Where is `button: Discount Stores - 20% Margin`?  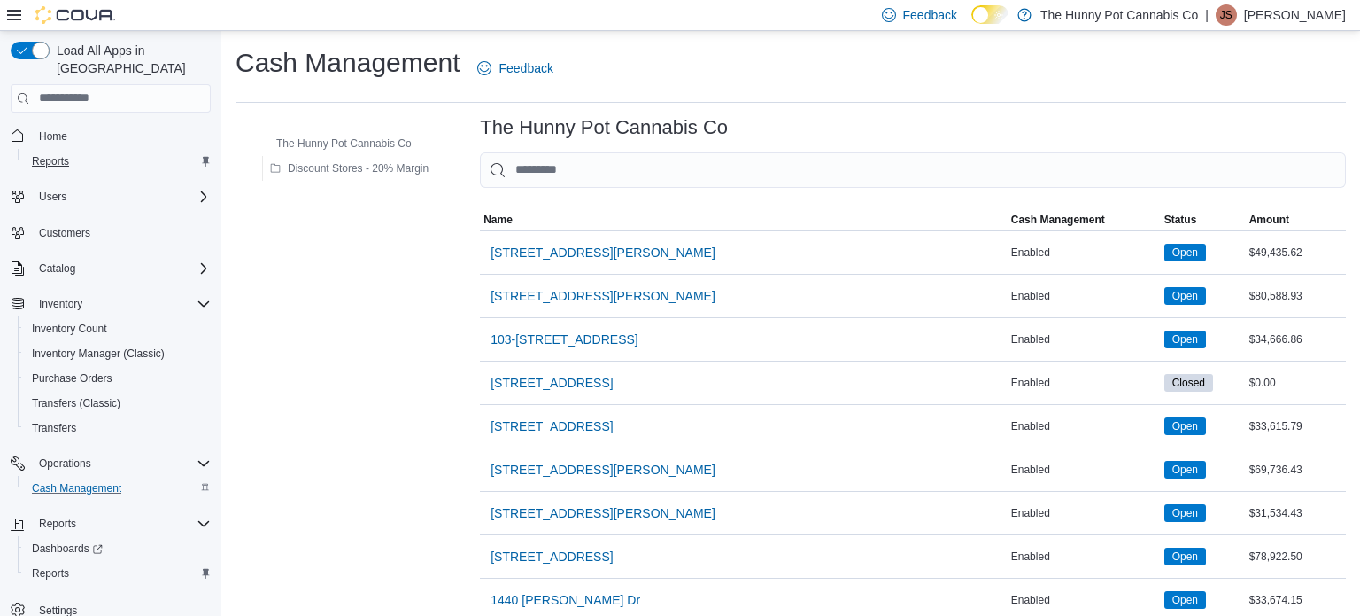
button: Discount Stores - 20% Margin is located at coordinates (349, 168).